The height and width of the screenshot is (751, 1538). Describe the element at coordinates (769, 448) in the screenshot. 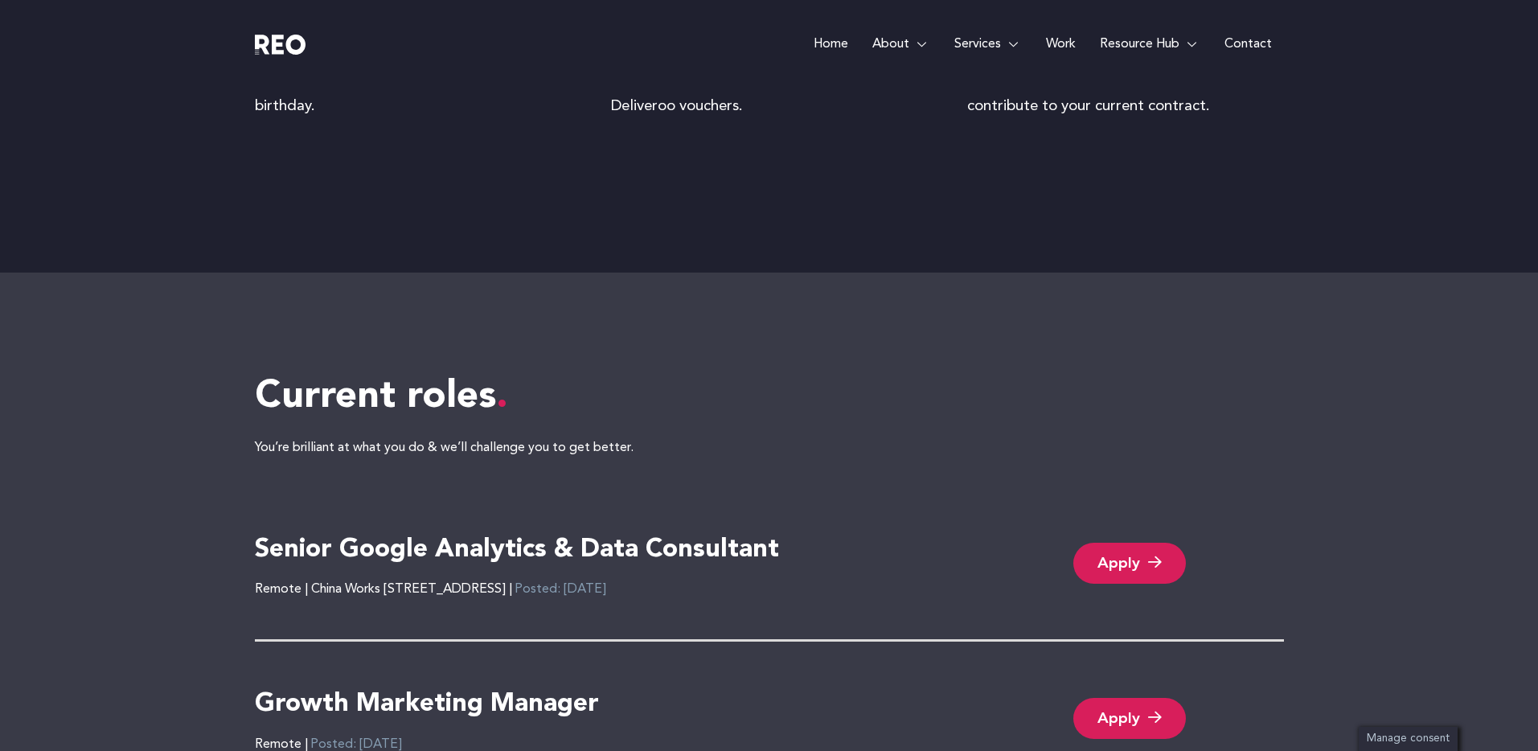

I see `p: You’re brilliant at what you do & we’ll challenge you to get better.` at that location.